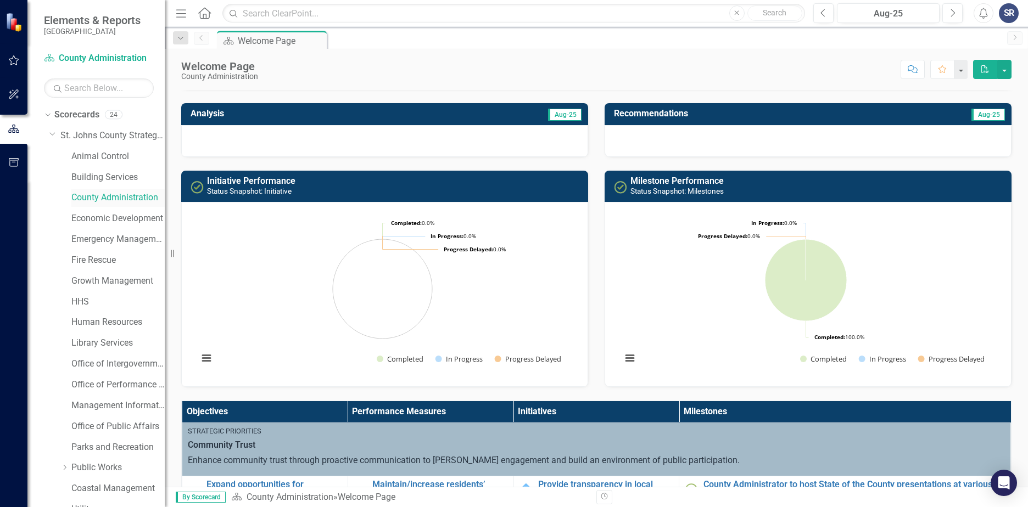 This screenshot has height=507, width=1028. I want to click on a: Animal Control, so click(118, 156).